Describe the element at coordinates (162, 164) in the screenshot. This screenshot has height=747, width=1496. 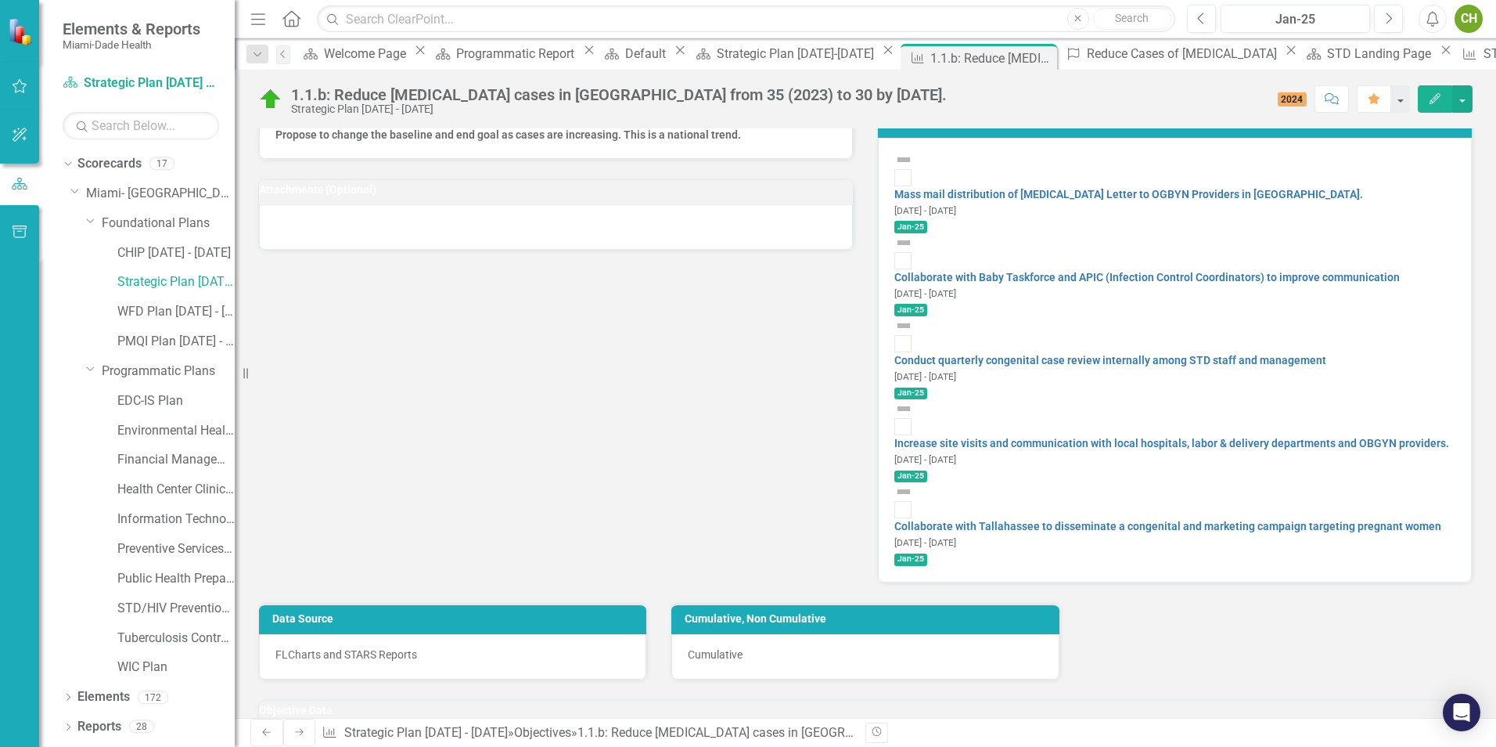
I see `div: 17` at that location.